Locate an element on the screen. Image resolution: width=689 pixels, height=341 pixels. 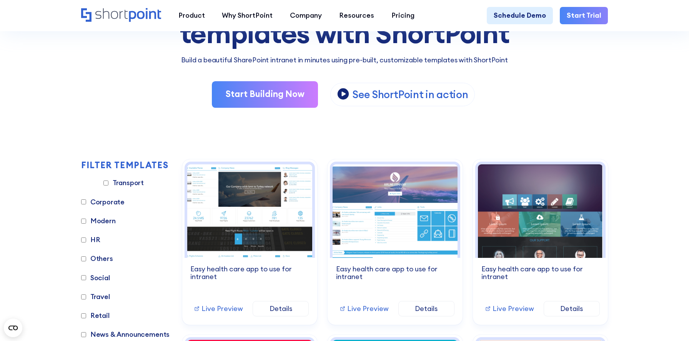
label: Modern is located at coordinates (98, 221).